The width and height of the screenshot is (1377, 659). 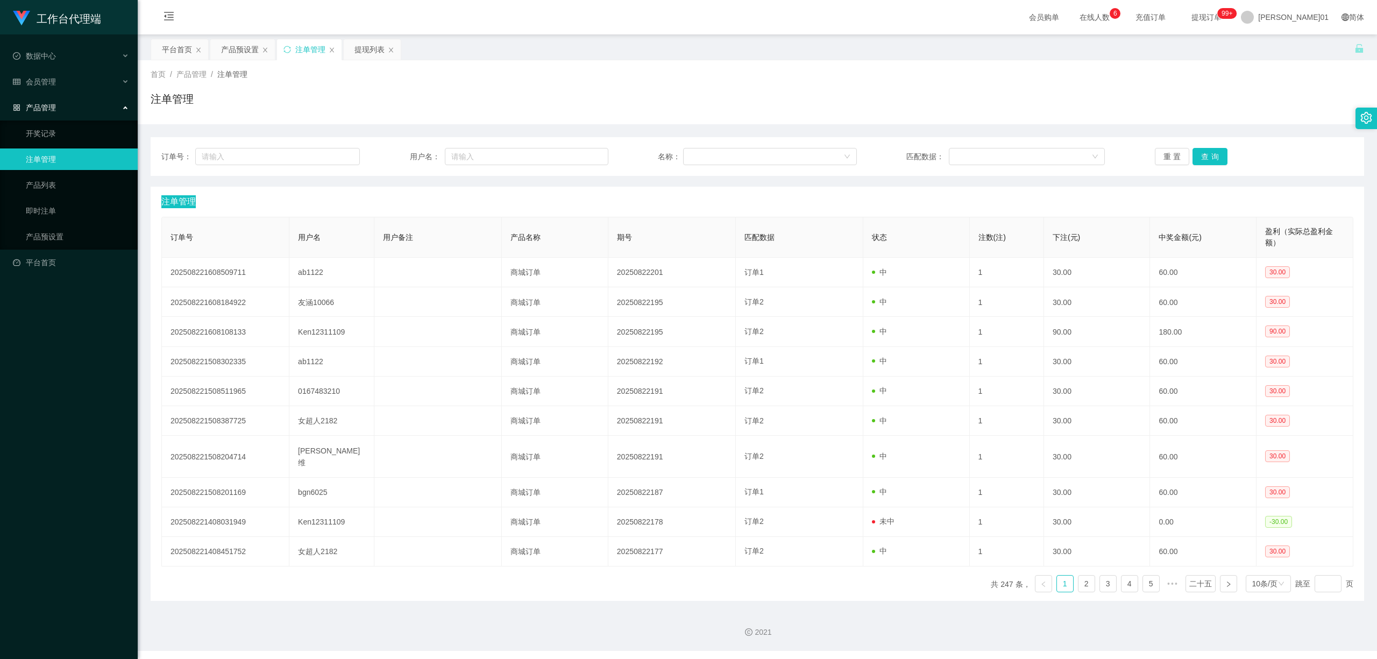 What do you see at coordinates (208, 456) in the screenshot?
I see `font: 202508221508204714` at bounding box center [208, 456].